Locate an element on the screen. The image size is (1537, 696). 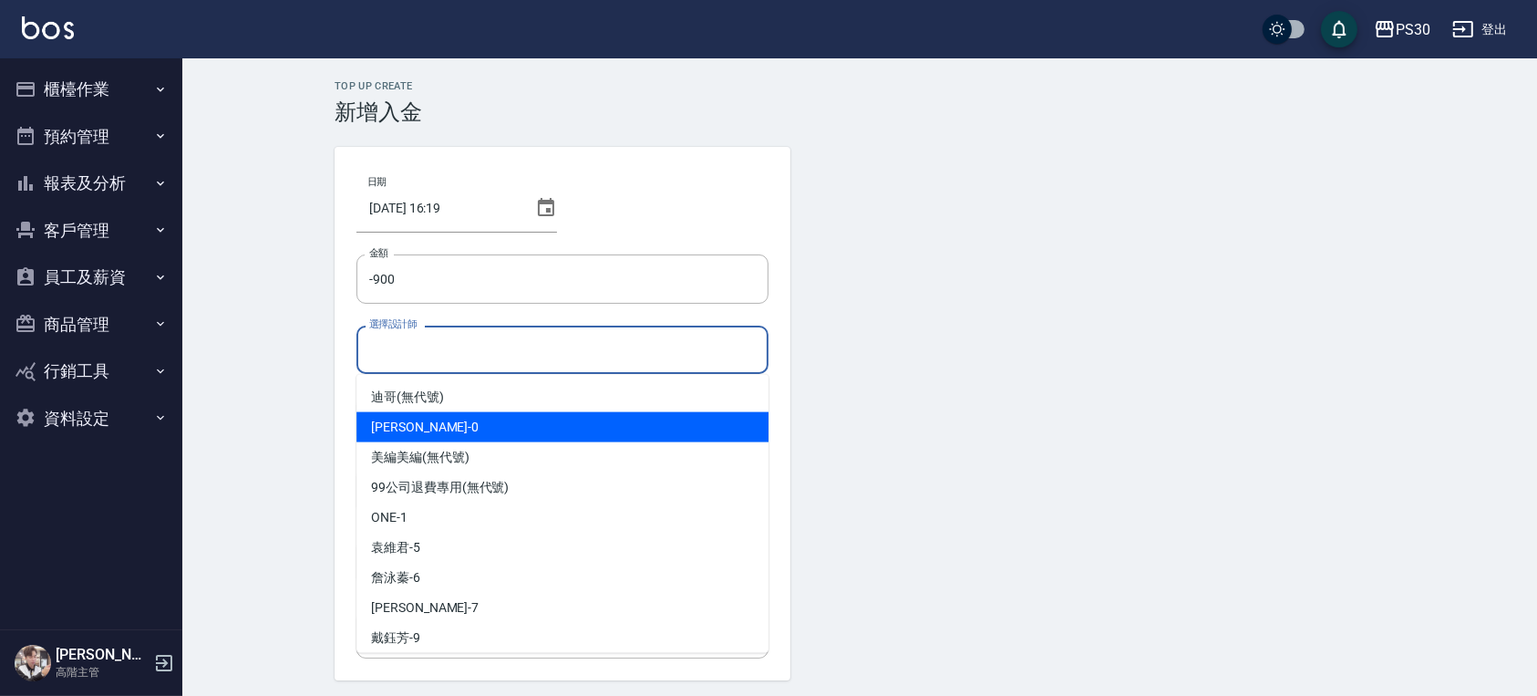
button: 客戶管理 is located at coordinates (91, 231).